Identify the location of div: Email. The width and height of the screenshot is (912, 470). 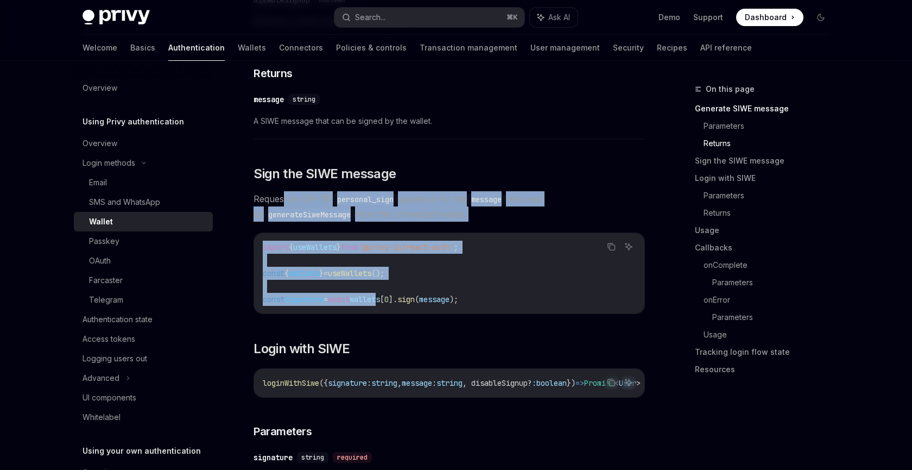
(98, 182).